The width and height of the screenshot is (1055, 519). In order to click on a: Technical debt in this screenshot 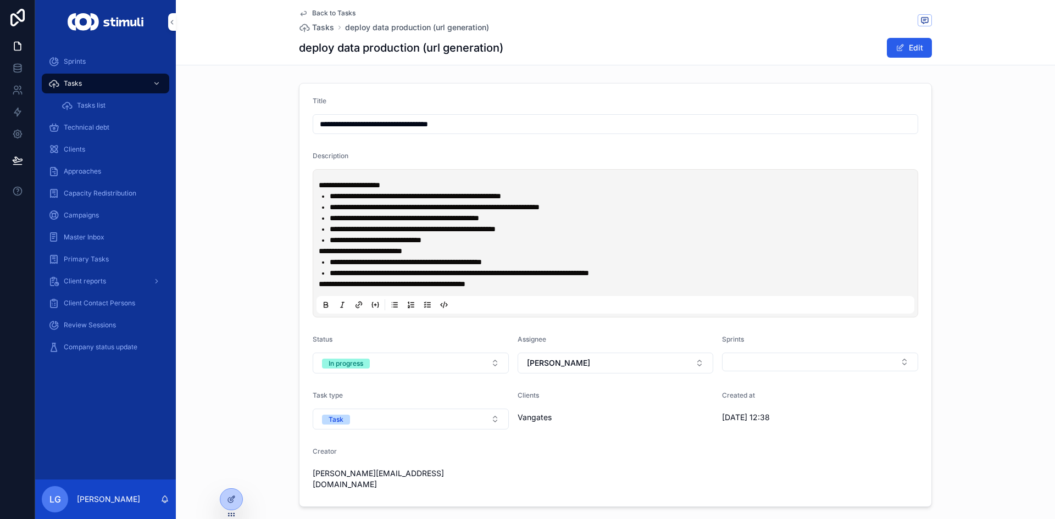, I will do `click(105, 127)`.